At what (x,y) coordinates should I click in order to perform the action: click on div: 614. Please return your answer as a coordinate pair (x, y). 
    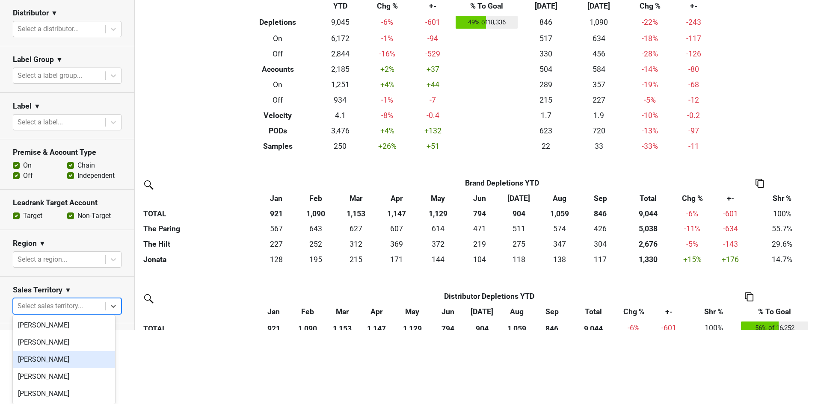
    Looking at the image, I should click on (438, 229).